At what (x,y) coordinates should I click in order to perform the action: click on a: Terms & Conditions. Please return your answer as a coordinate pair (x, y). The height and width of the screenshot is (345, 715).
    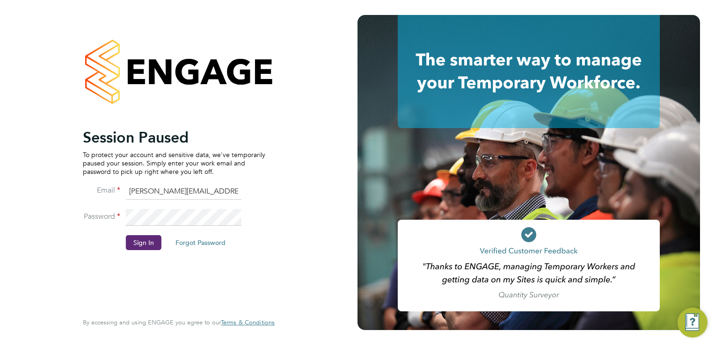
    Looking at the image, I should click on (248, 323).